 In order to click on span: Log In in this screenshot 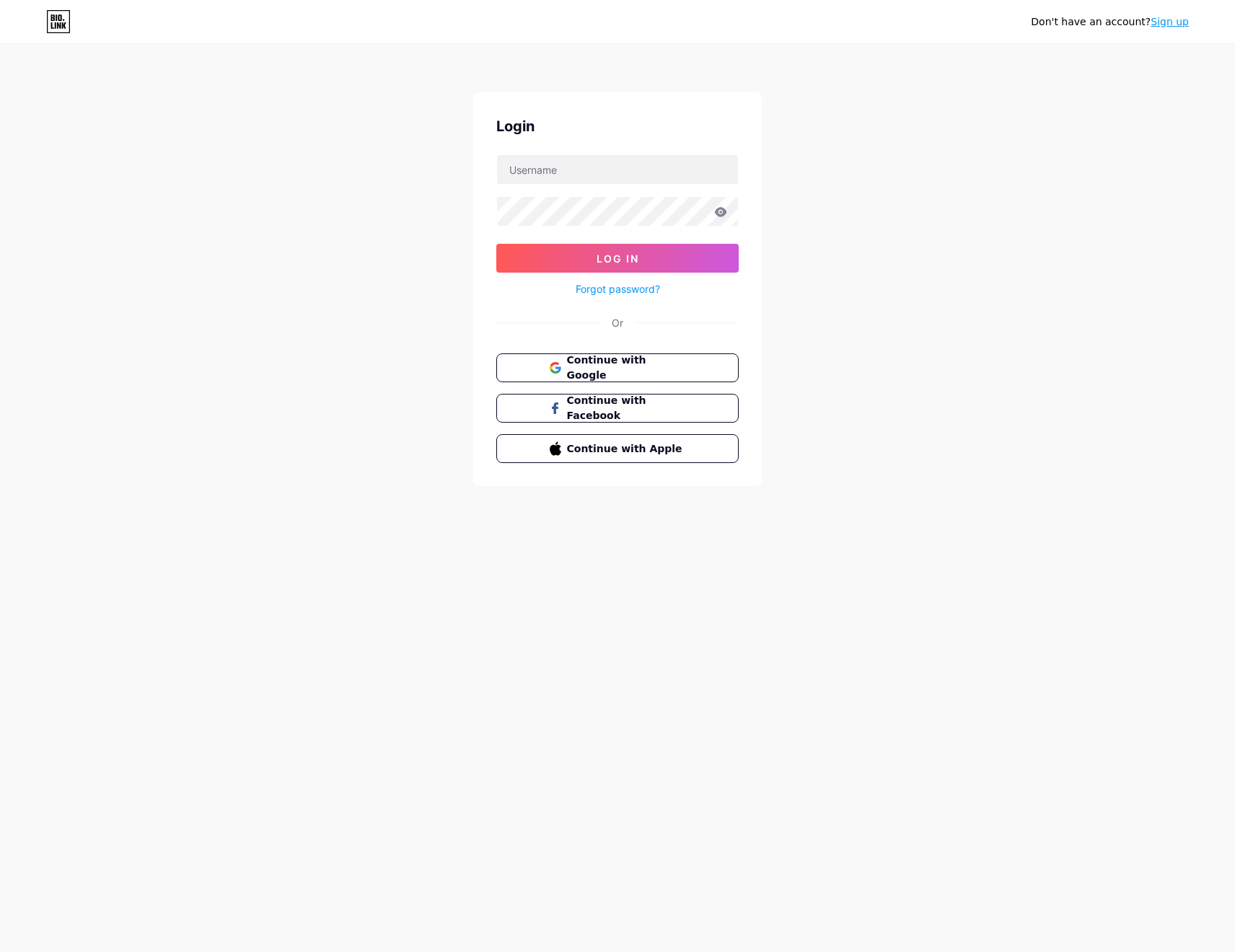, I will do `click(618, 258)`.